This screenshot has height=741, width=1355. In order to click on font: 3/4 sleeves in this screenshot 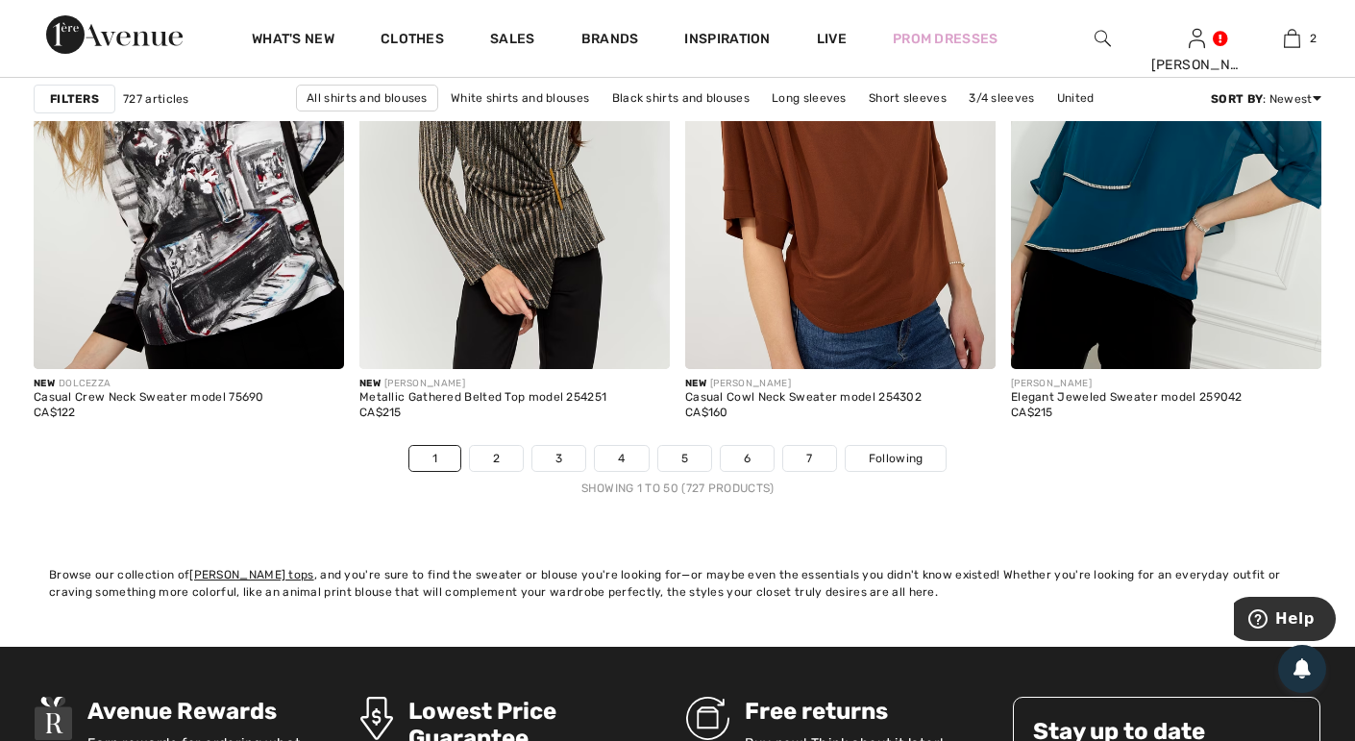, I will do `click(1001, 98)`.